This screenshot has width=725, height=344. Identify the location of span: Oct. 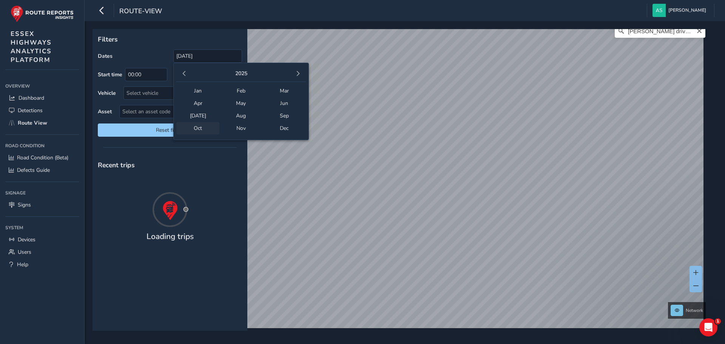
(198, 128).